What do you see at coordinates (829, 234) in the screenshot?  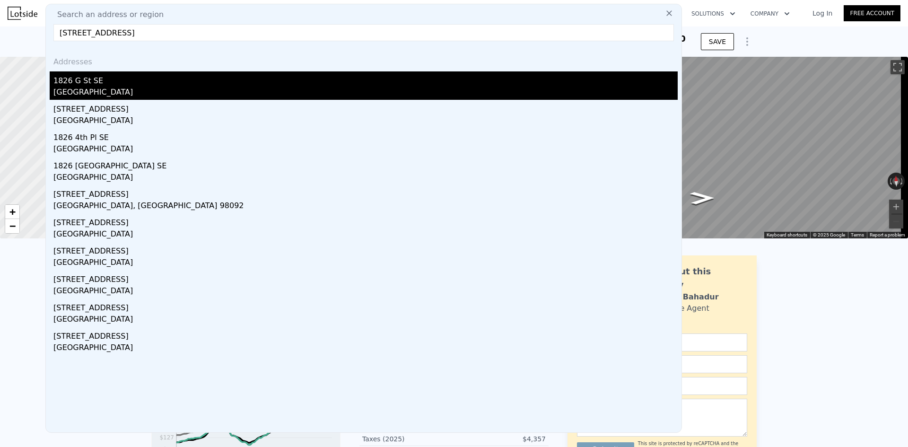 I see `span: © 2025 Google` at bounding box center [829, 234].